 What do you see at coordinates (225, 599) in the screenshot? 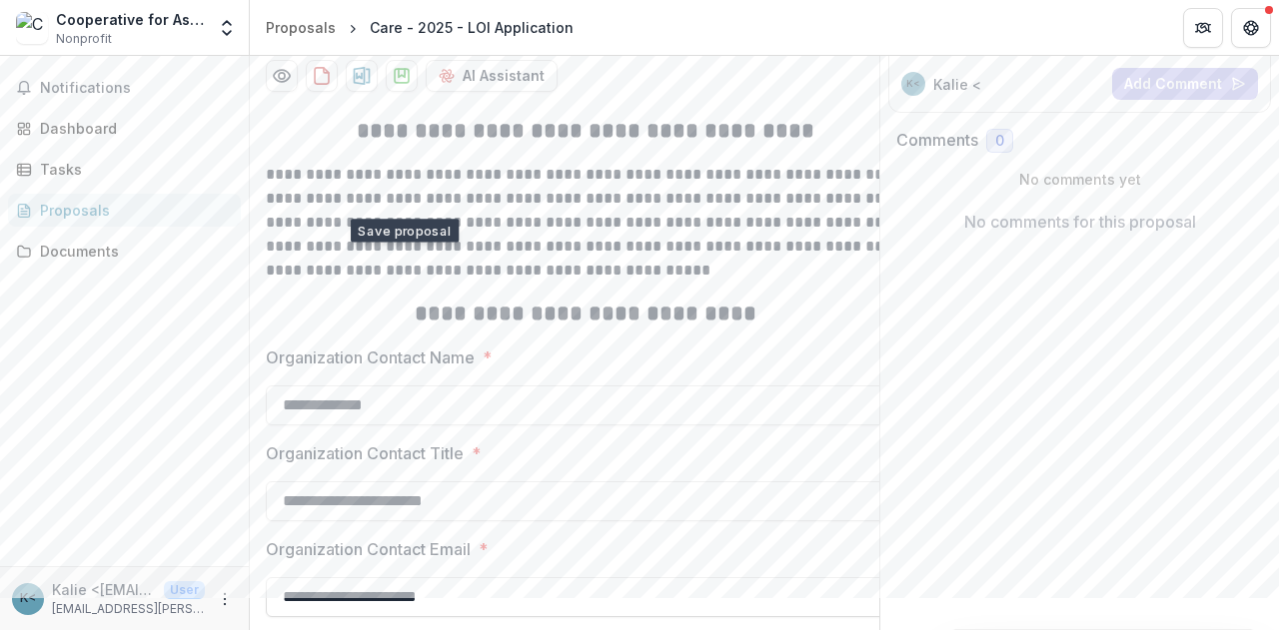
I see `button: More` at bounding box center [225, 599].